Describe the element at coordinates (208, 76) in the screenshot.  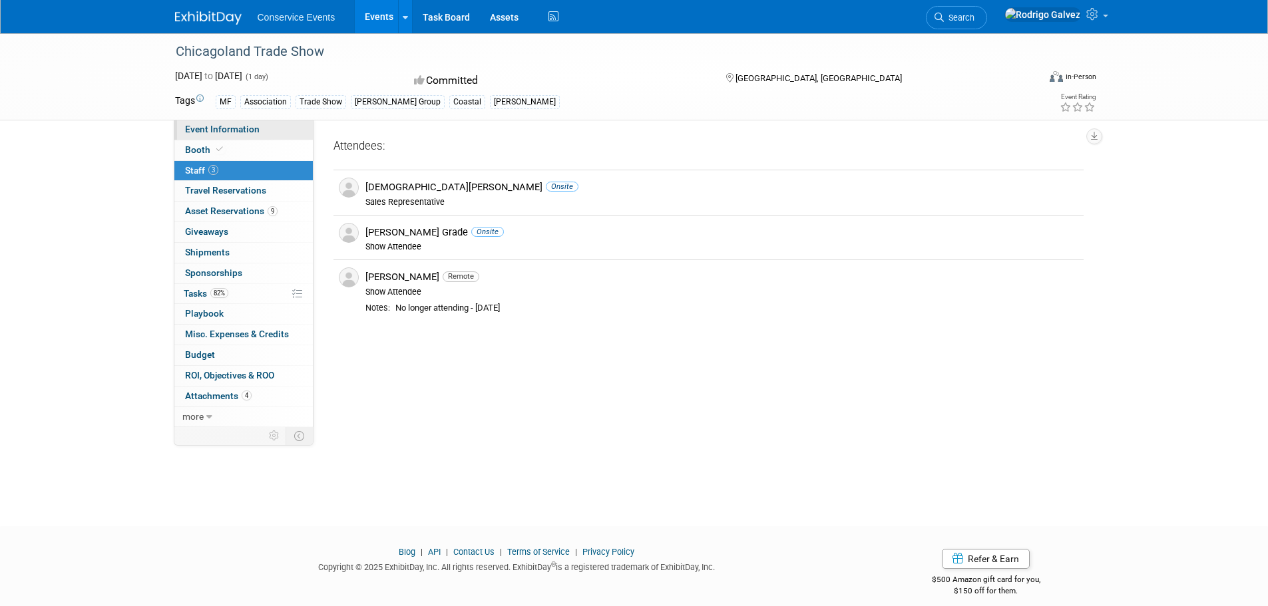
I see `span: to` at that location.